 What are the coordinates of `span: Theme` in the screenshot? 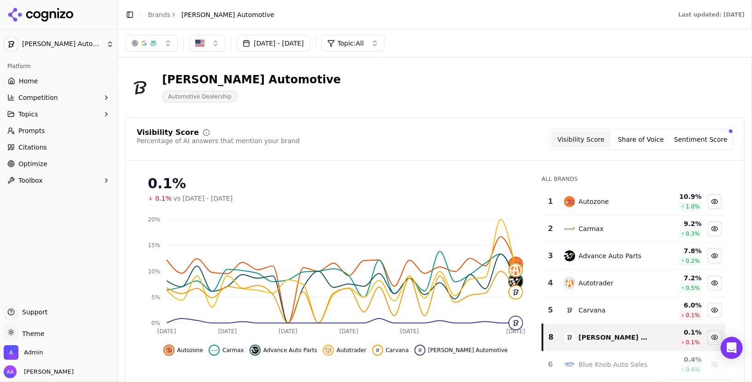 It's located at (31, 334).